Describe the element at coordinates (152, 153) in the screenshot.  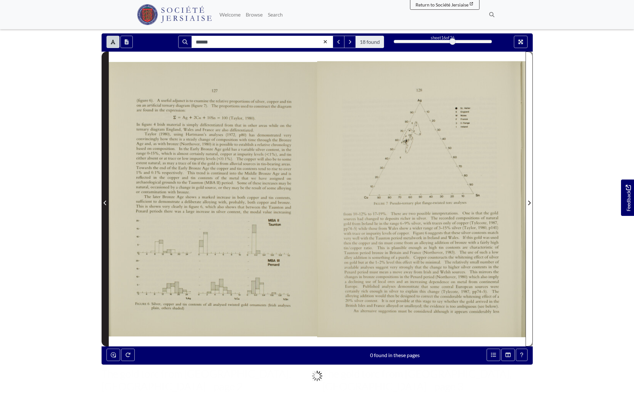
I see `span: 0-15%,` at that location.